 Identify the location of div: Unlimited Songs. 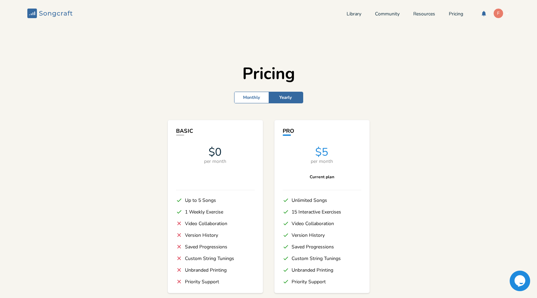
(310, 200).